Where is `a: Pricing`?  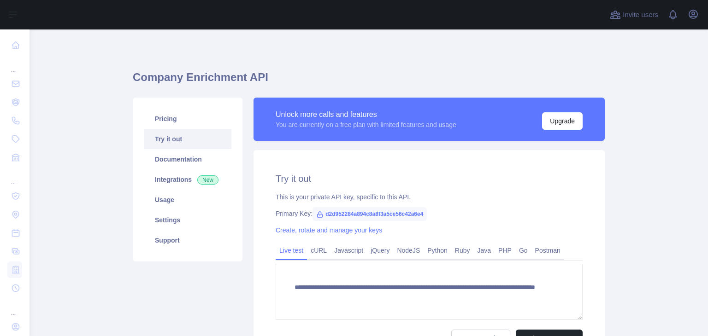 a: Pricing is located at coordinates (188, 119).